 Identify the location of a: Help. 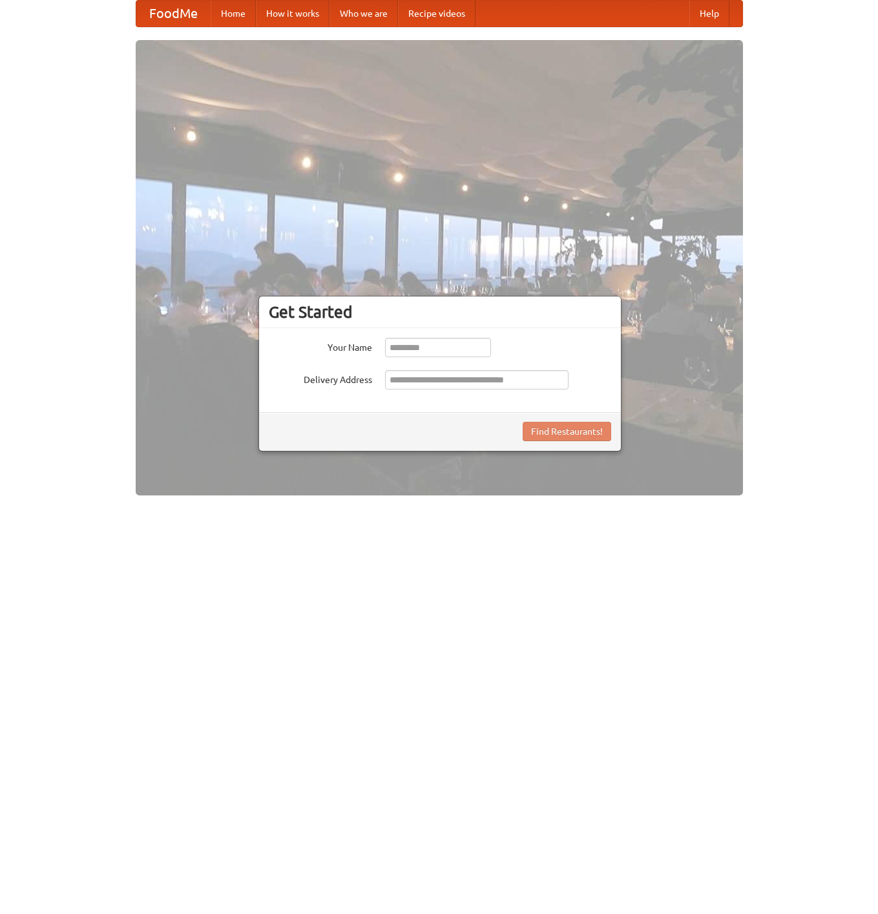
(709, 14).